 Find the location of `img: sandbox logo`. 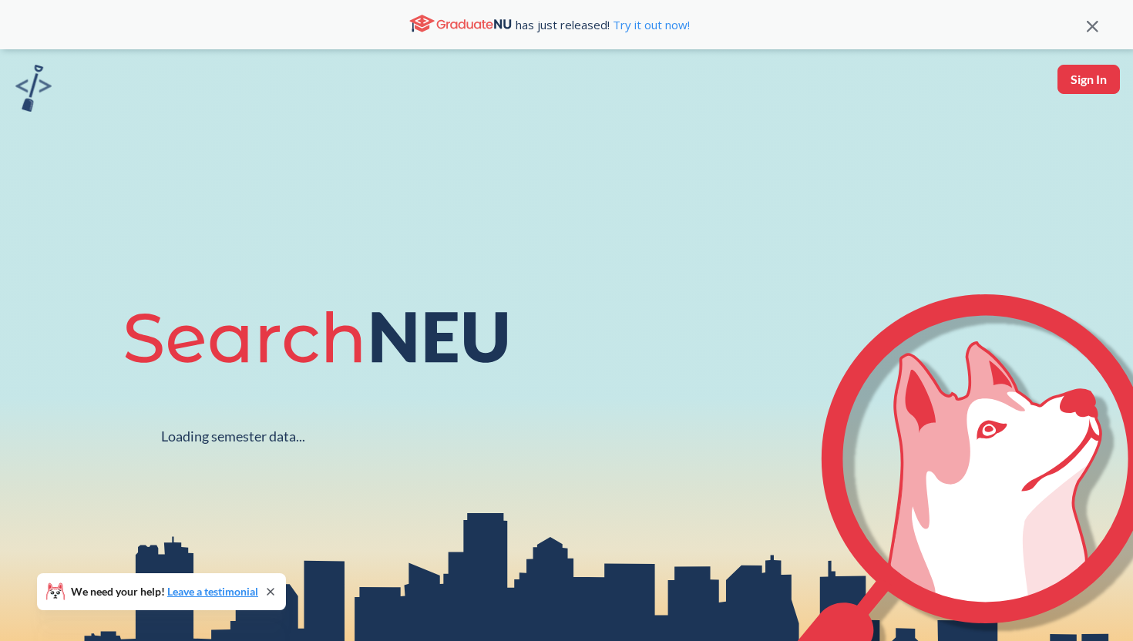

img: sandbox logo is located at coordinates (33, 88).